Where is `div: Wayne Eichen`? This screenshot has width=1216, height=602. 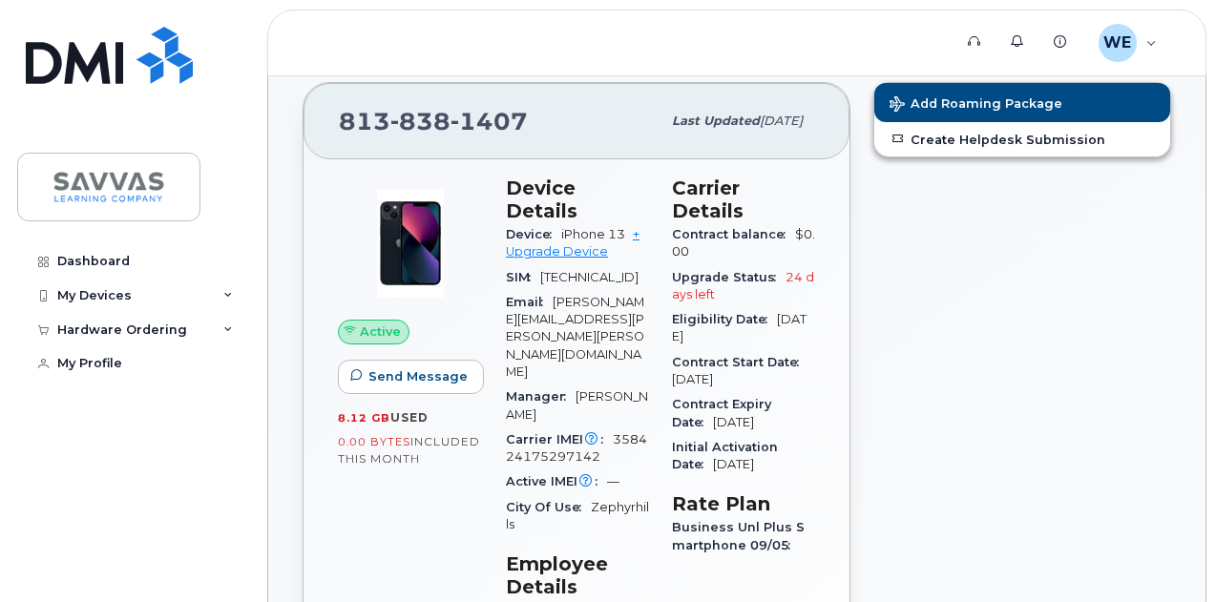 div: Wayne Eichen is located at coordinates (1127, 43).